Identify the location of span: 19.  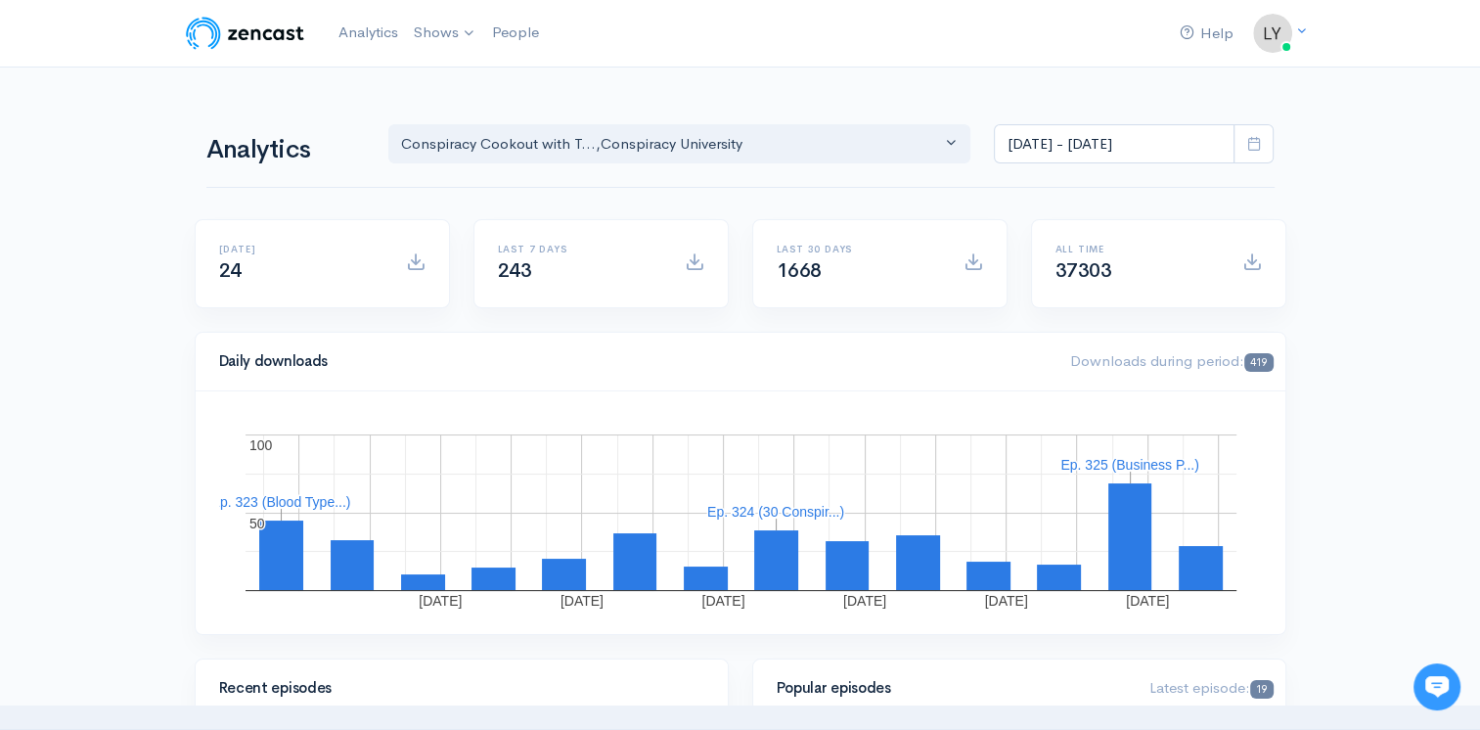
(1261, 689).